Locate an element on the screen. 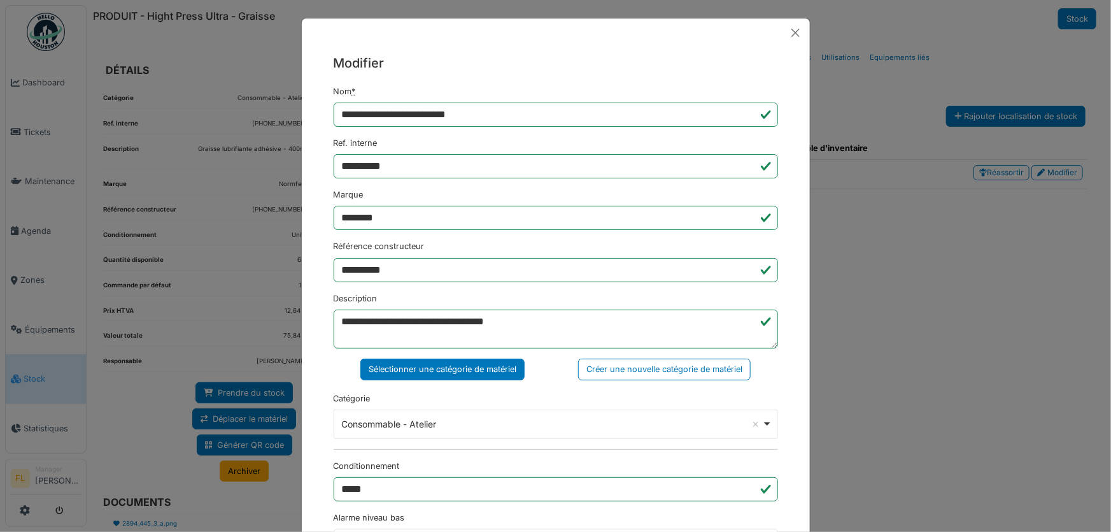  label: Description is located at coordinates (355, 298).